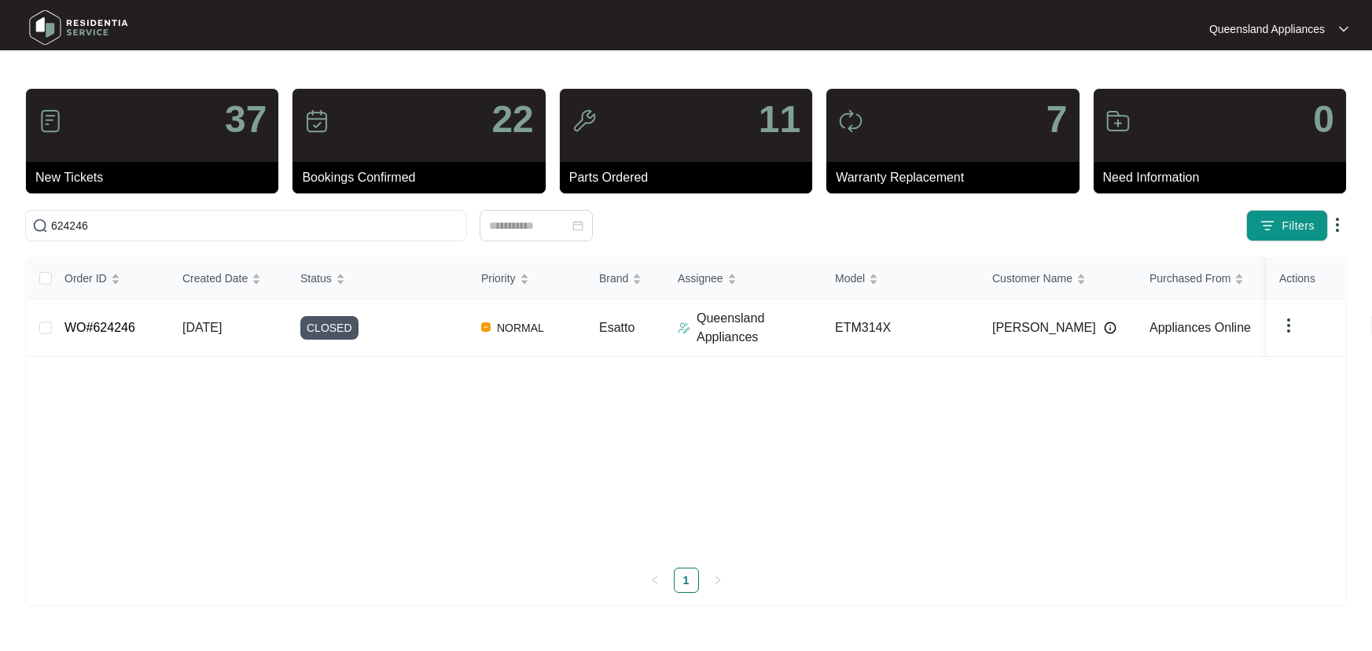 The image size is (1372, 651). Describe the element at coordinates (686, 580) in the screenshot. I see `li: 1` at that location.